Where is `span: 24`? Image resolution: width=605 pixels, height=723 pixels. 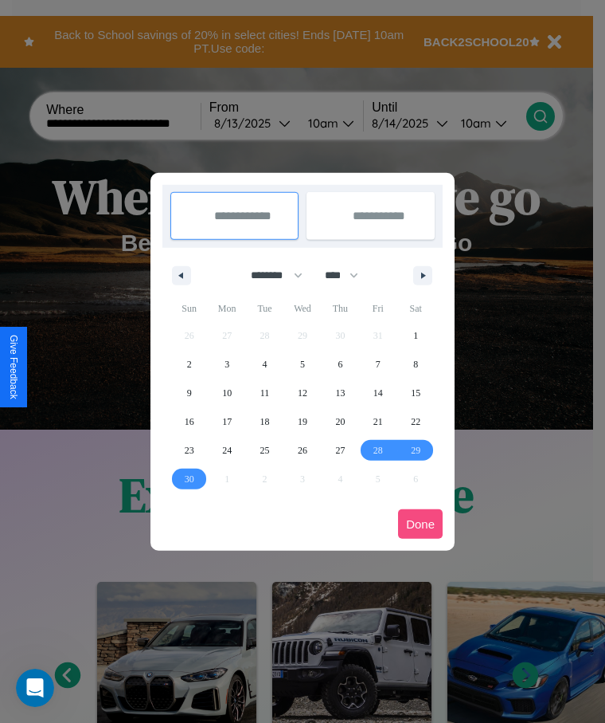 span: 24 is located at coordinates (227, 450).